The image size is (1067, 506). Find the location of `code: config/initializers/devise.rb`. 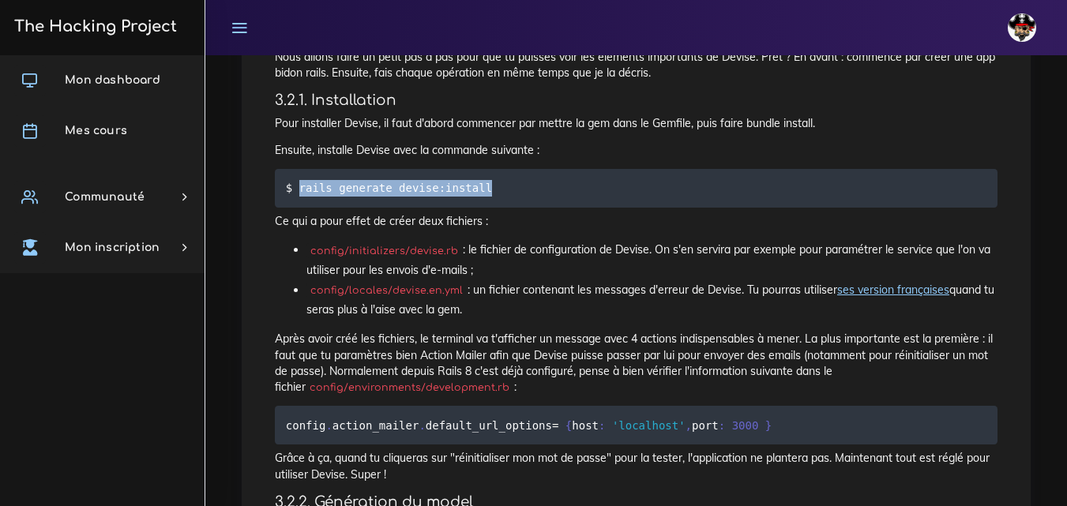

code: config/initializers/devise.rb is located at coordinates (385, 251).